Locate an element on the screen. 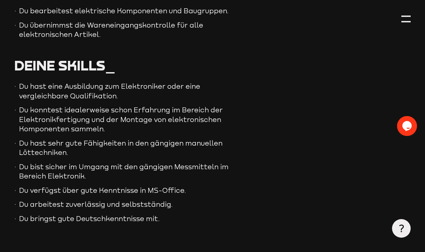 This screenshot has height=252, width=425. li: Du bearbeitest elektrische Komponenten und Baugruppen. is located at coordinates (122, 11).